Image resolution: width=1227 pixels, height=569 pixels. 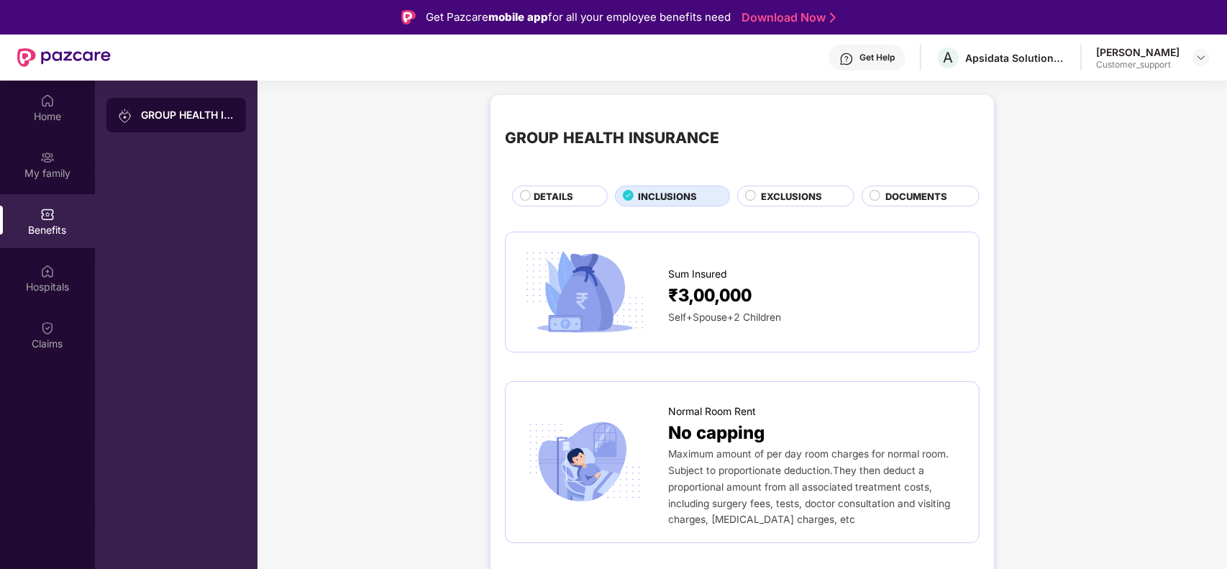 What do you see at coordinates (668, 196) in the screenshot?
I see `span: INCLUSIONS` at bounding box center [668, 196].